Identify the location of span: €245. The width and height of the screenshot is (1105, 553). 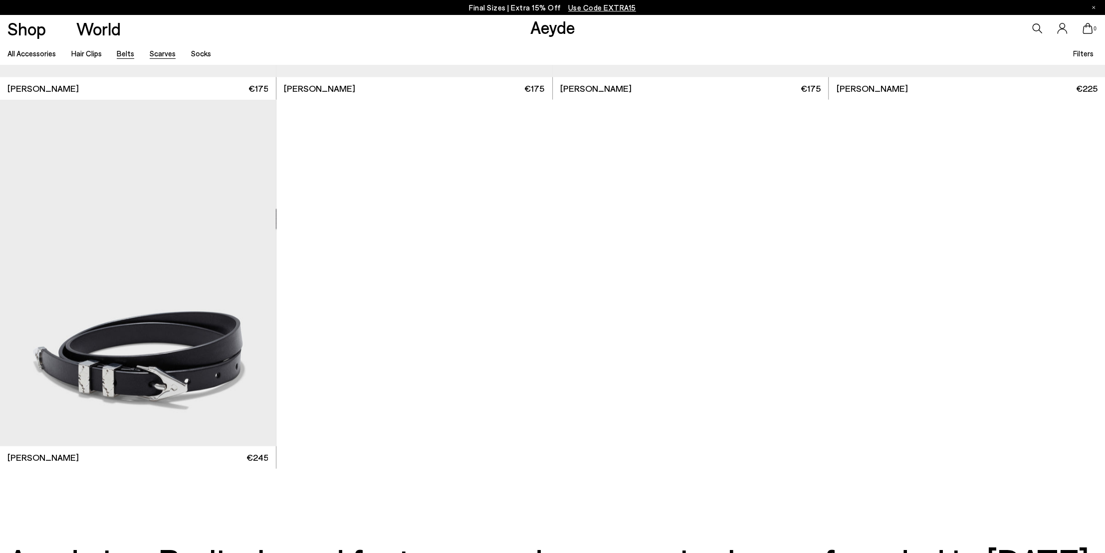
(257, 457).